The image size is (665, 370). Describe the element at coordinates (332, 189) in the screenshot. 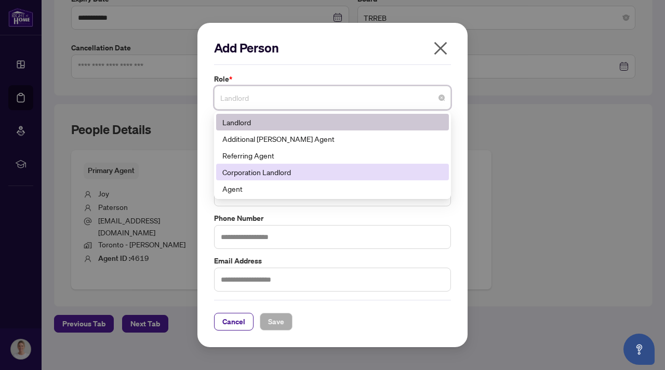

I see `div: Agent` at that location.